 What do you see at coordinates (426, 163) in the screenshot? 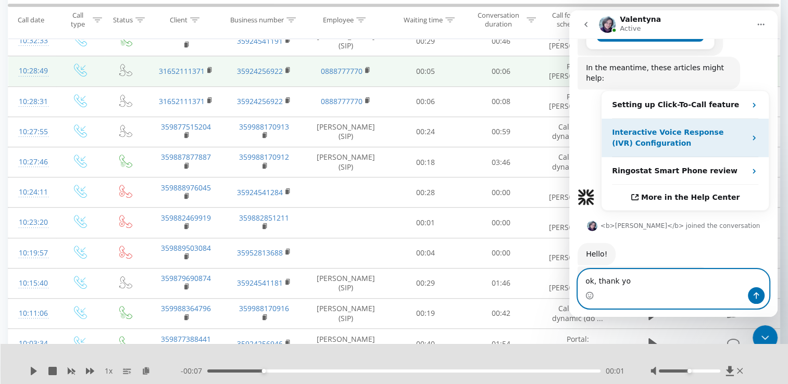
I see `td: 00:18` at bounding box center [426, 163].